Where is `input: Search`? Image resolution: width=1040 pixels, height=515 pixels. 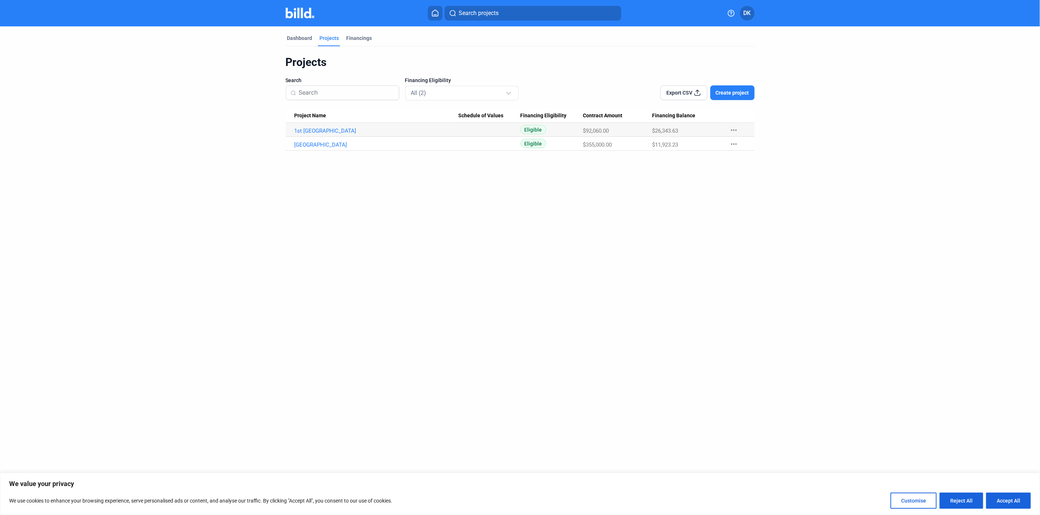
input: Search is located at coordinates (346, 93).